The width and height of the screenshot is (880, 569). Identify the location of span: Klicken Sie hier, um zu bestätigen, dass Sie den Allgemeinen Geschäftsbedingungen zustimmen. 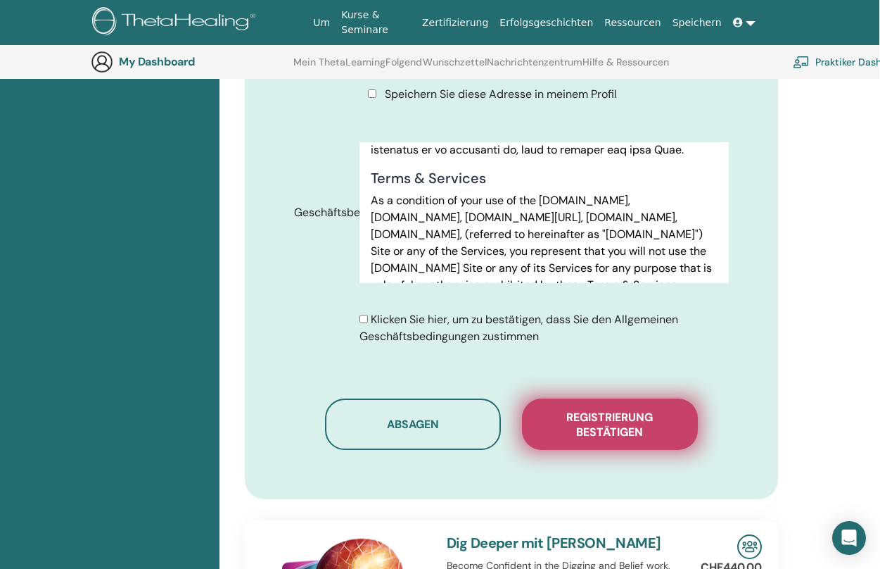
(519, 327).